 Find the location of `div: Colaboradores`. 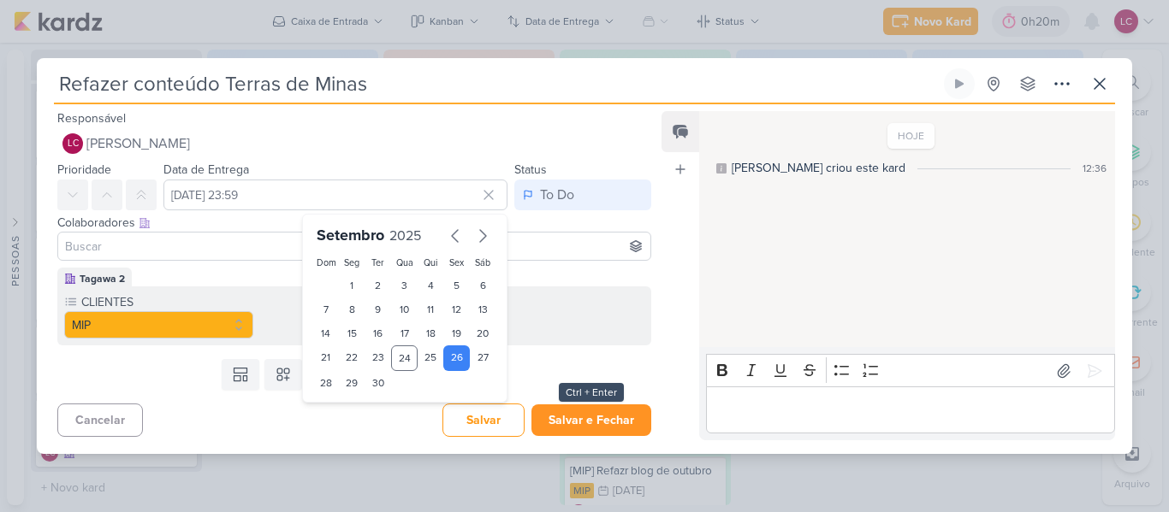

div: Colaboradores is located at coordinates (354, 222).